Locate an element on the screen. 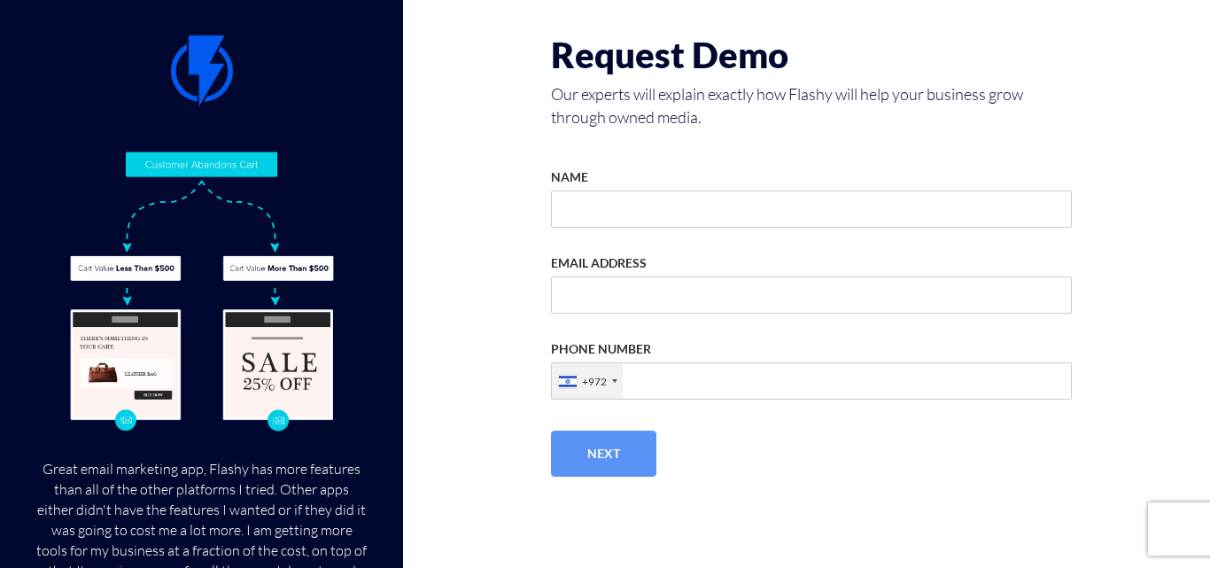  span: Our experts will explain exactly how Flashy will help your business grow through owned media. is located at coordinates (811, 105).